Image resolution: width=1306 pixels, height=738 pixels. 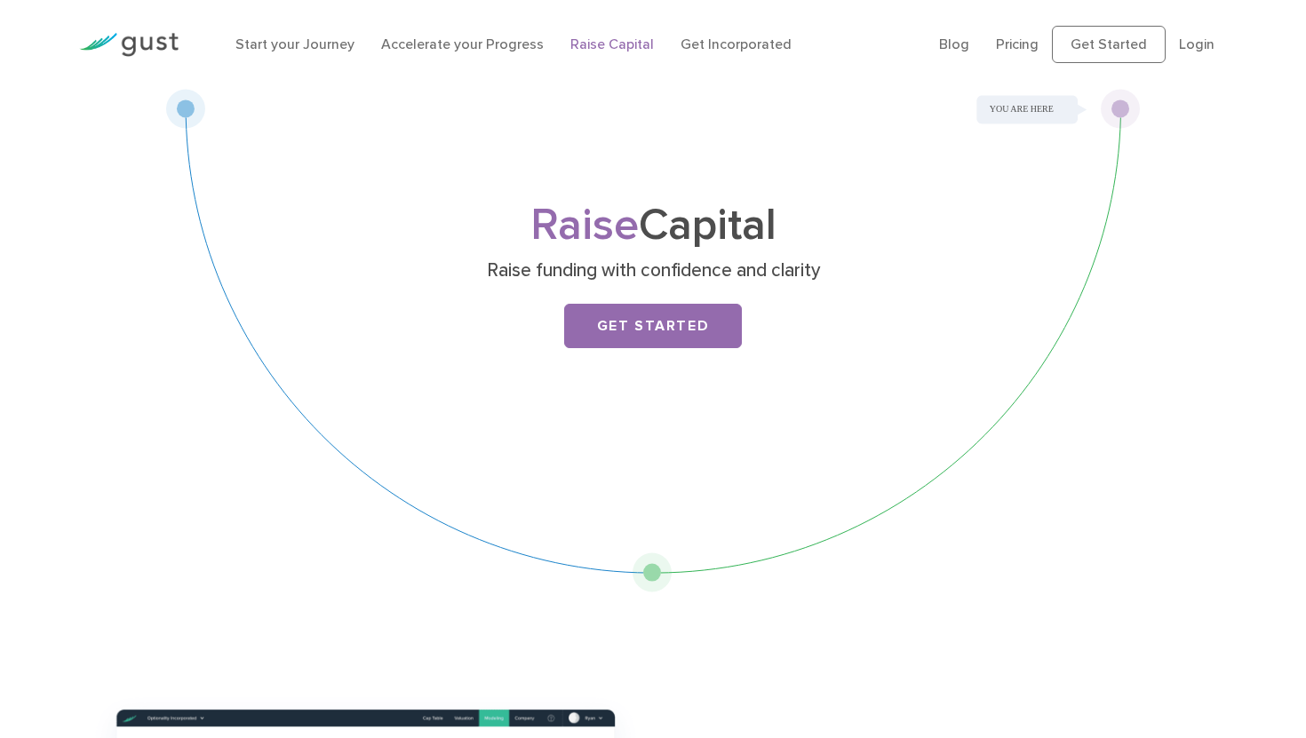 I want to click on a: Accelerate your Progress, so click(x=462, y=44).